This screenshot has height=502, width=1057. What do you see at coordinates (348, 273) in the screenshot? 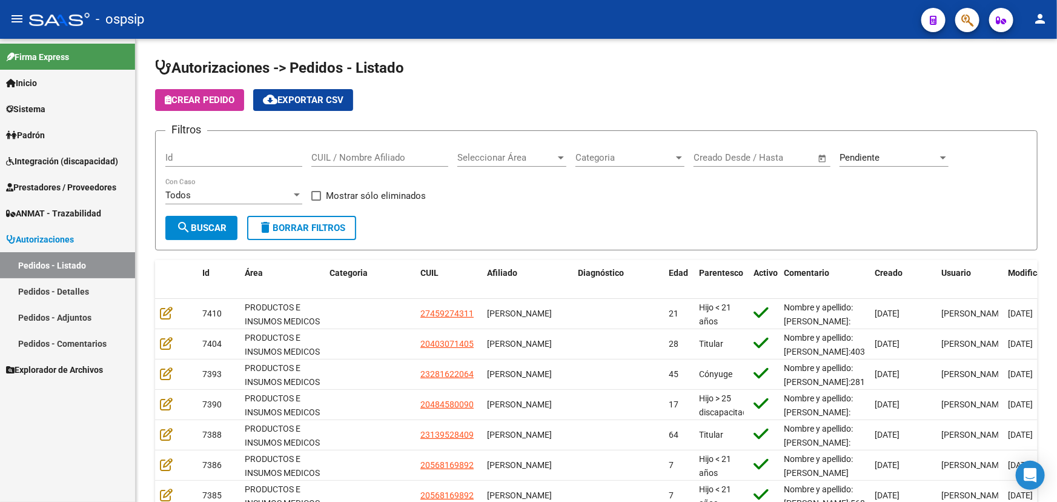
I see `span: Categoria` at bounding box center [348, 273].